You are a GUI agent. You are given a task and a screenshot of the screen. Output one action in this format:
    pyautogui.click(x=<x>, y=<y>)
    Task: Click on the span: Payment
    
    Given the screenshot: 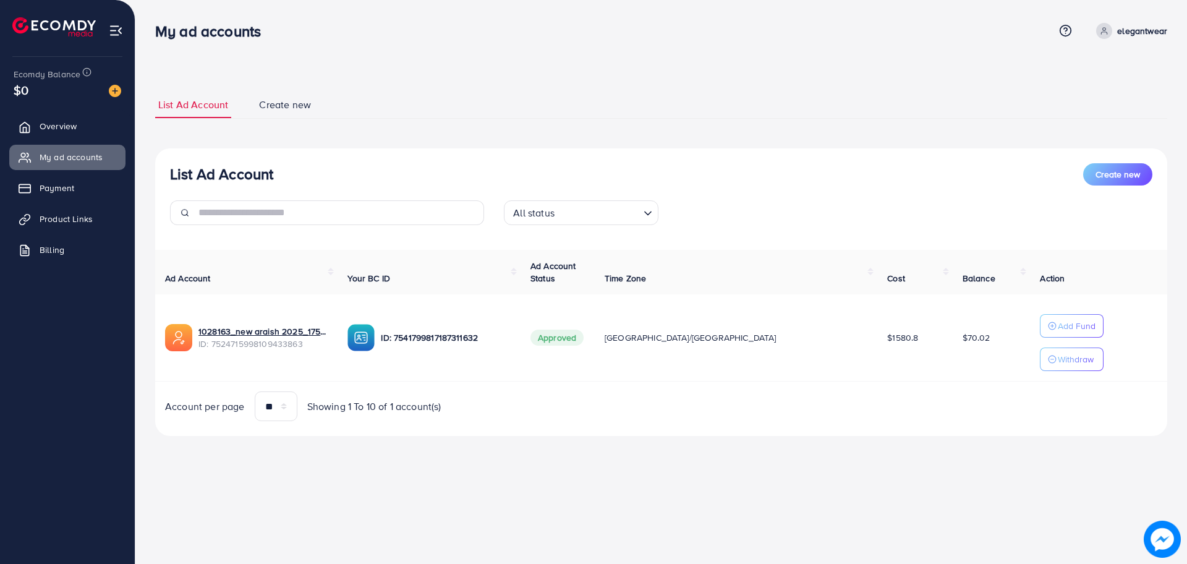 What is the action you would take?
    pyautogui.click(x=57, y=188)
    